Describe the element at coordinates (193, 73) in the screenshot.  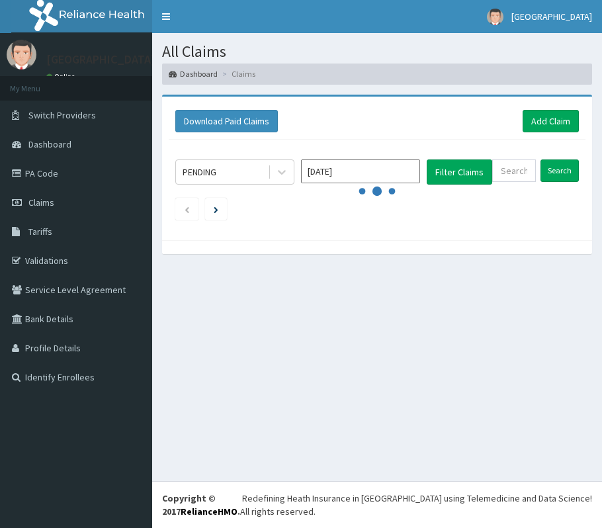
I see `a: Dashboard` at that location.